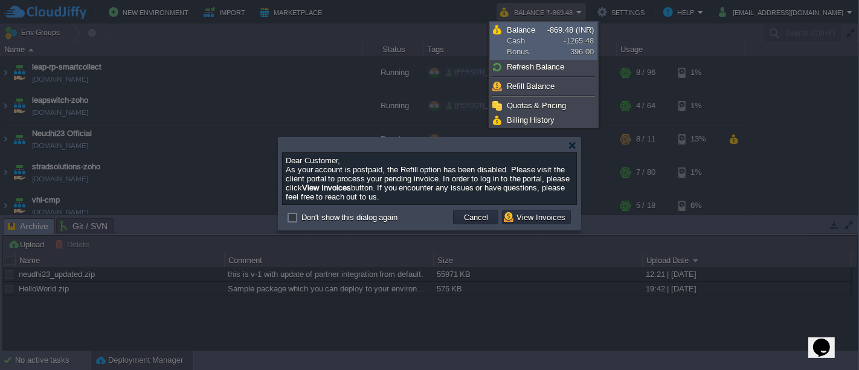 The image size is (859, 370). Describe the element at coordinates (544, 120) in the screenshot. I see `a: Billing History` at that location.